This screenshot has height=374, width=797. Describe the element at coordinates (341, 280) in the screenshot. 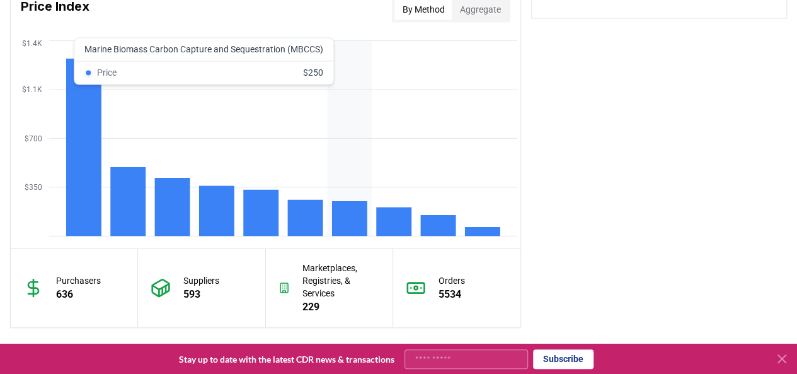

I see `p: Marketplaces, Registries, & Services` at that location.